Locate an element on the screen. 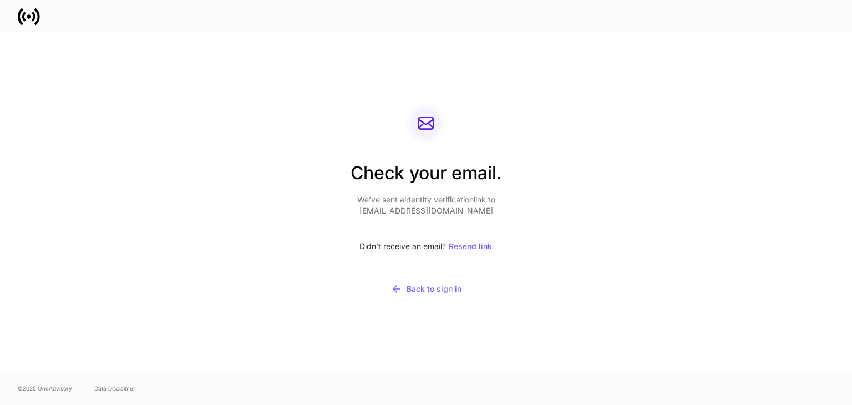 This screenshot has height=405, width=852. span: © 2025 OneAdvisory is located at coordinates (45, 388).